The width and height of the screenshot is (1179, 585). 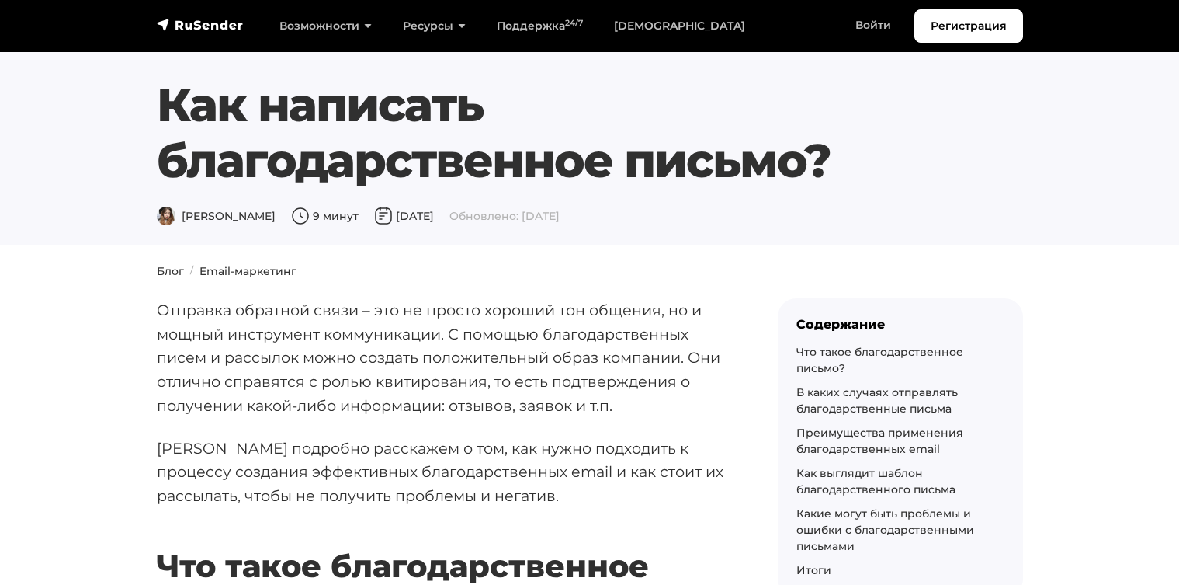 What do you see at coordinates (879, 359) in the screenshot?
I see `a: Что такое благодарственное письмо?` at bounding box center [879, 359].